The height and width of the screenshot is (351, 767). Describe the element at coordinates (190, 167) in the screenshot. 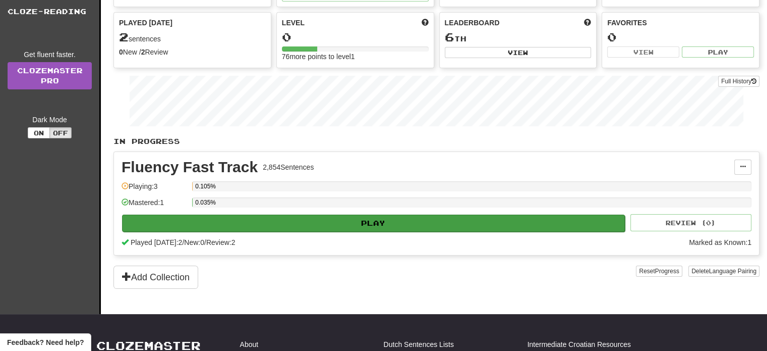

I see `div: Fluency Fast Track` at that location.